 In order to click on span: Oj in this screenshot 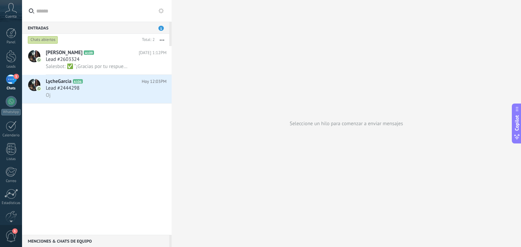, I will do `click(48, 95)`.